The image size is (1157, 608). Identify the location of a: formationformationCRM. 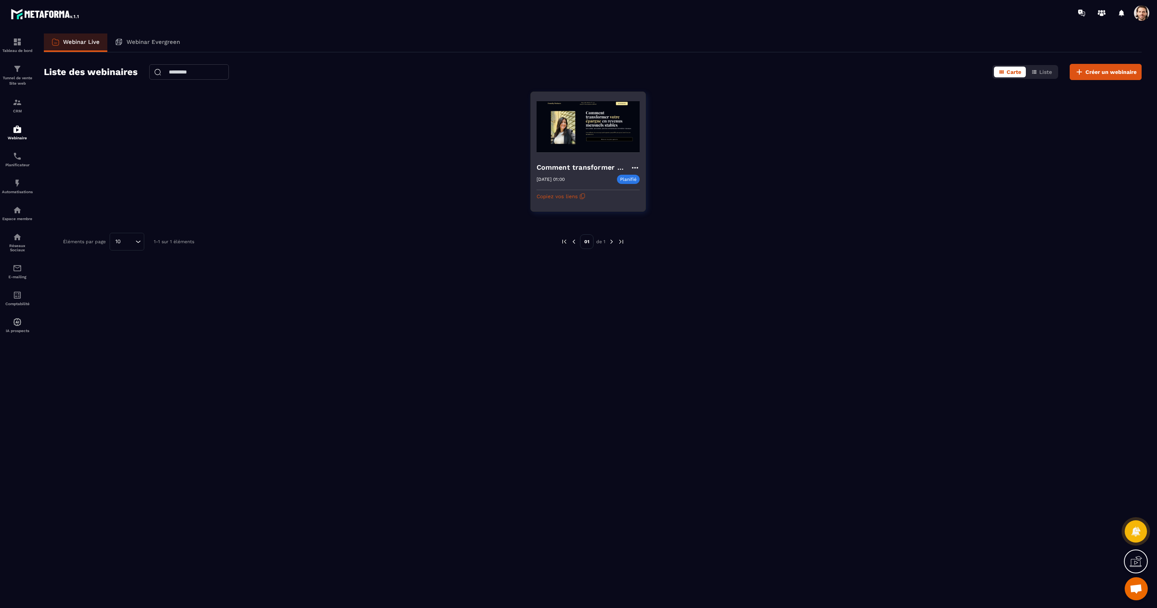
(17, 105).